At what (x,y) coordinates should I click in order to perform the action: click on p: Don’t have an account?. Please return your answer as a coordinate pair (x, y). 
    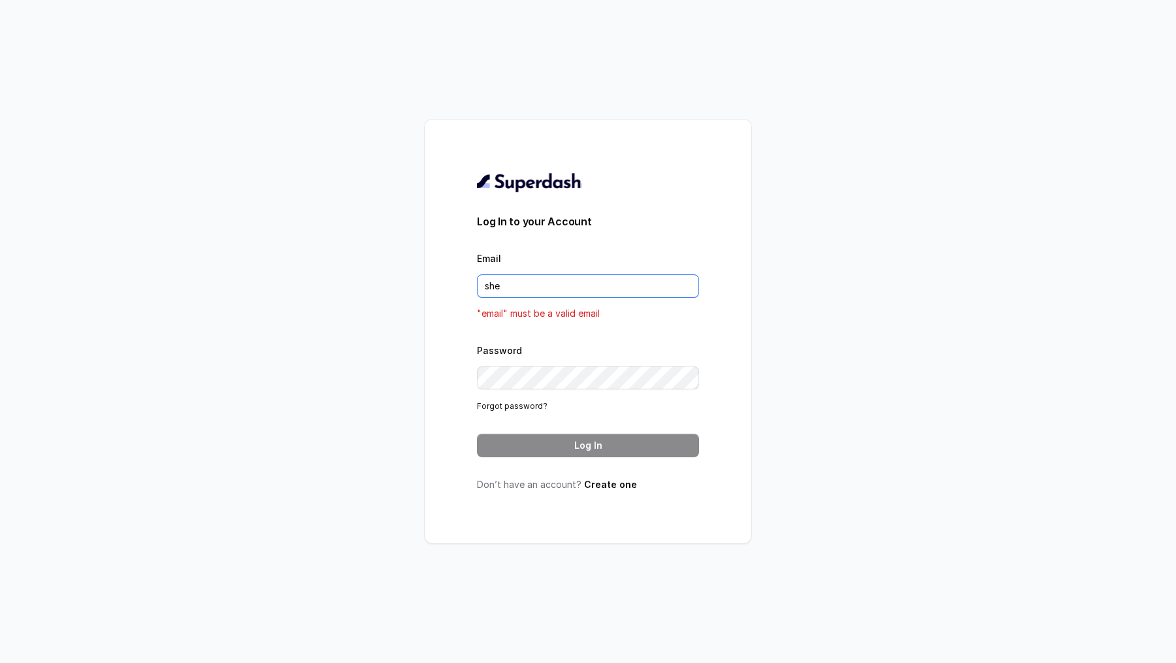
    Looking at the image, I should click on (588, 485).